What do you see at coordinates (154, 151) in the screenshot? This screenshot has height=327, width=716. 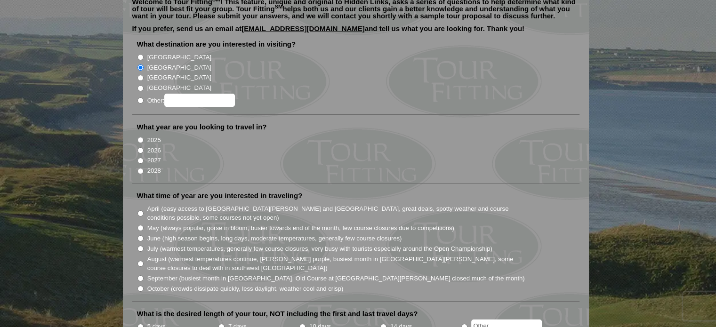 I see `label: 2026` at bounding box center [154, 151].